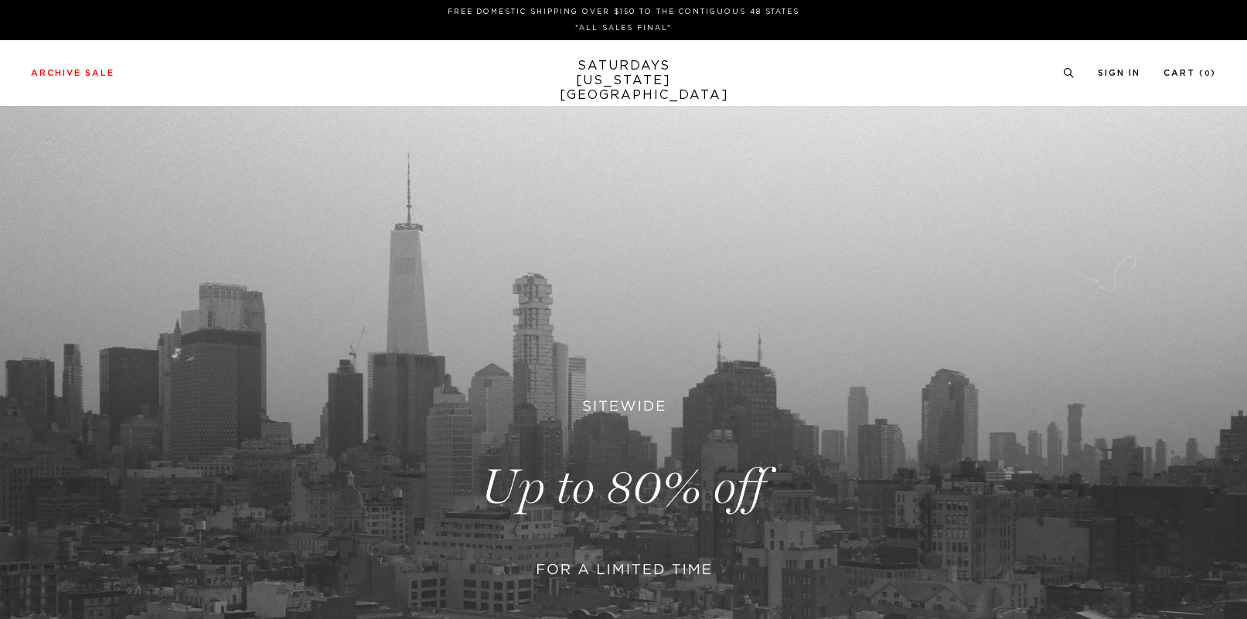 This screenshot has width=1247, height=619. I want to click on p: FREE DOMESTIC SHIPPING OVER $150 TO THE CONTIGUOUS 48 STATES, so click(623, 12).